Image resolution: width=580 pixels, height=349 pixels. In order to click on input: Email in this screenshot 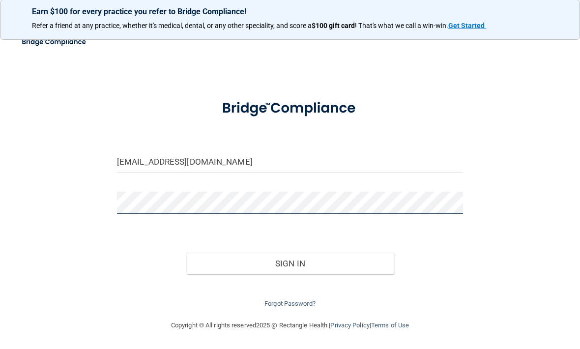, I will do `click(290, 162)`.